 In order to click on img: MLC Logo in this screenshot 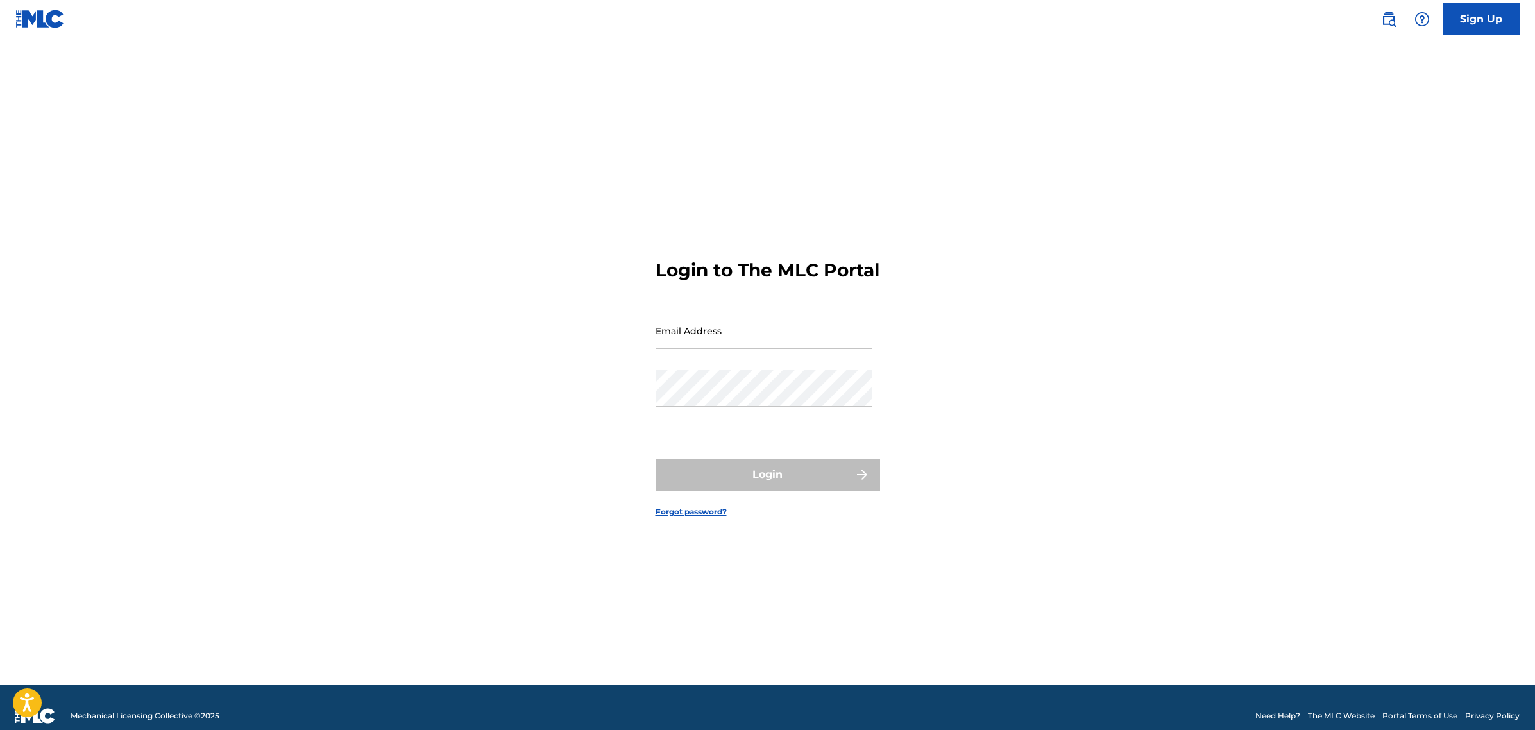, I will do `click(40, 19)`.